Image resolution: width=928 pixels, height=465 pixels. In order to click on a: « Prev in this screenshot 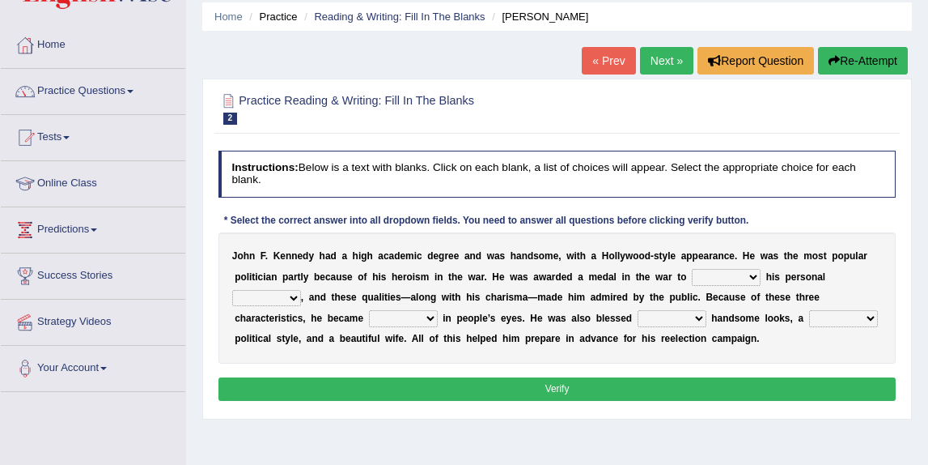, I will do `click(609, 61)`.